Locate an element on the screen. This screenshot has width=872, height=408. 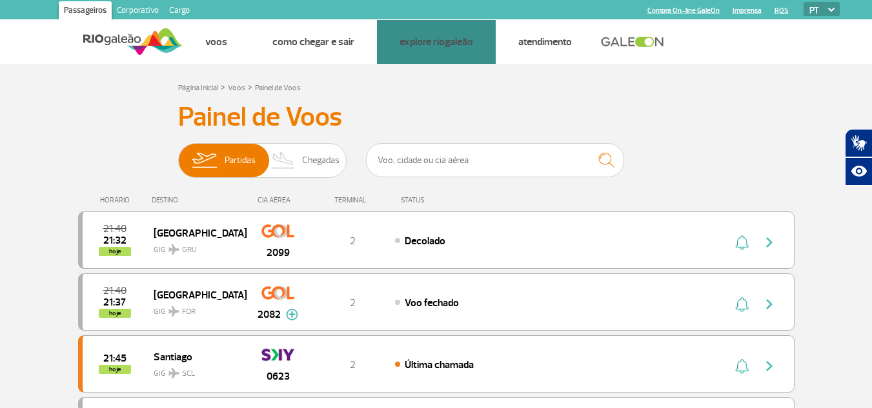
span: 2025-08-27 21:45:00 is located at coordinates (115, 359).